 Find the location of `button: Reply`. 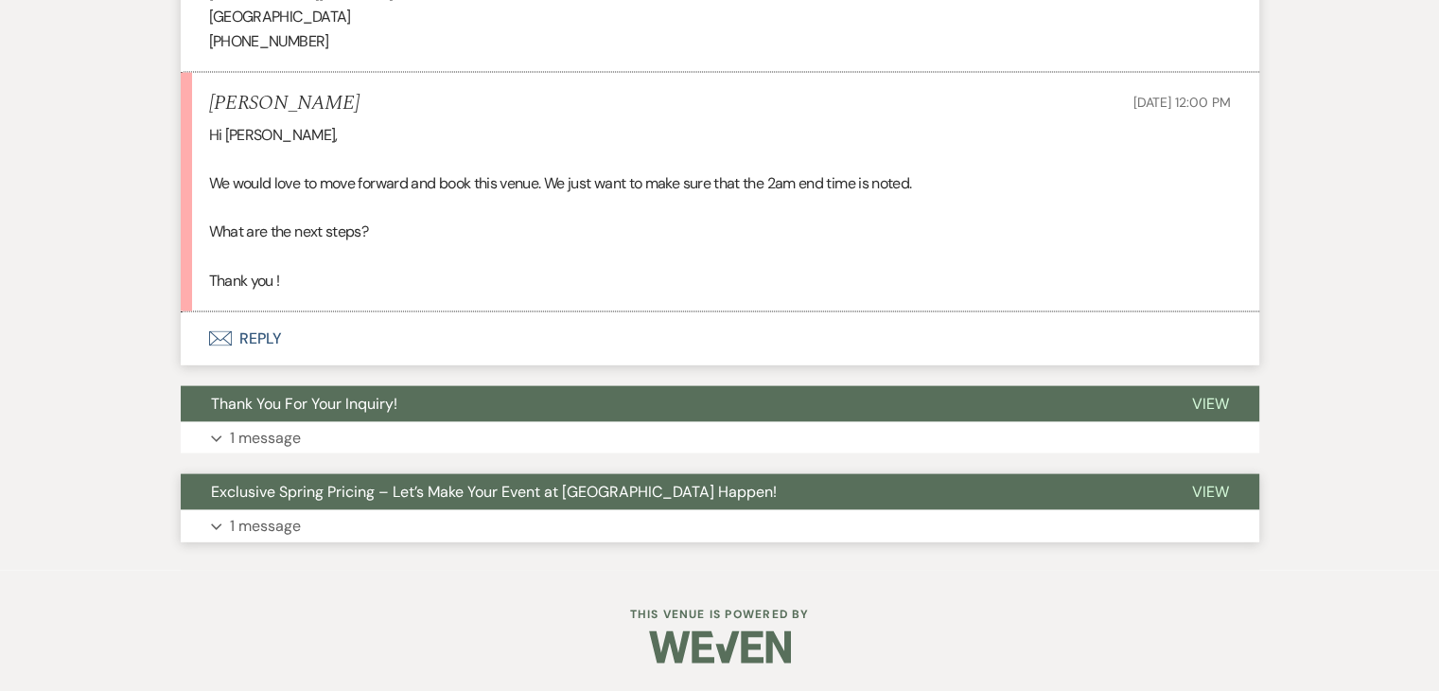

button: Reply is located at coordinates (720, 339).